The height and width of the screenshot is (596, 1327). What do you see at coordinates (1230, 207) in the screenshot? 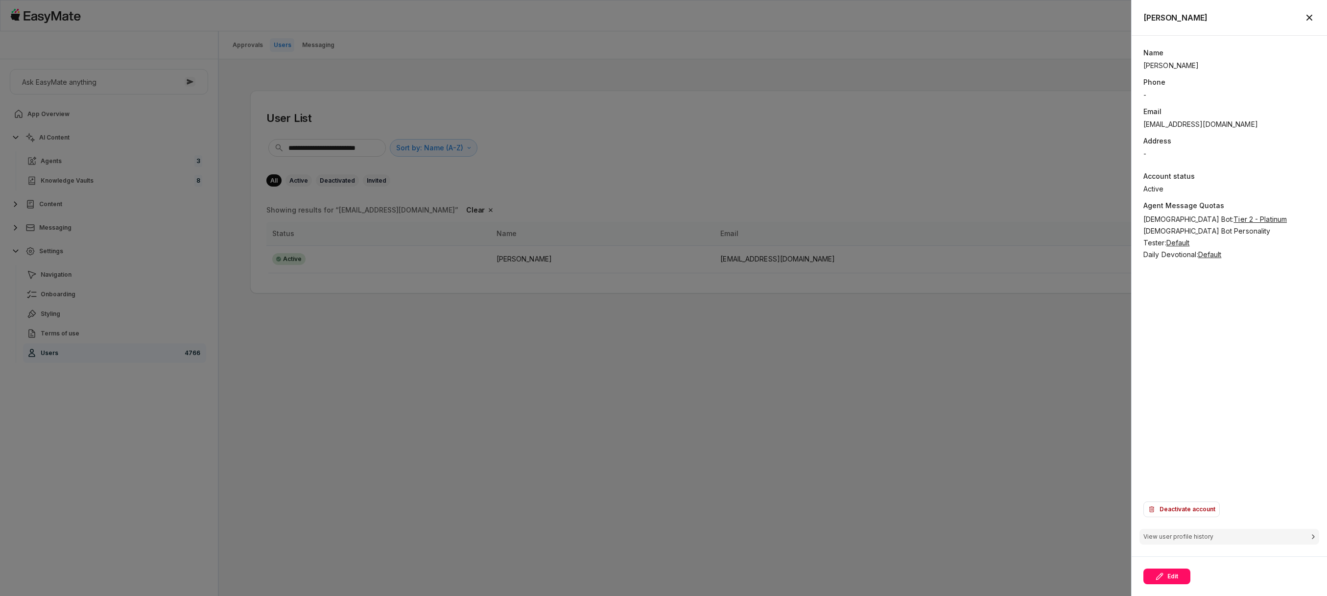
I see `p: Agent Message Quotas` at bounding box center [1230, 207].